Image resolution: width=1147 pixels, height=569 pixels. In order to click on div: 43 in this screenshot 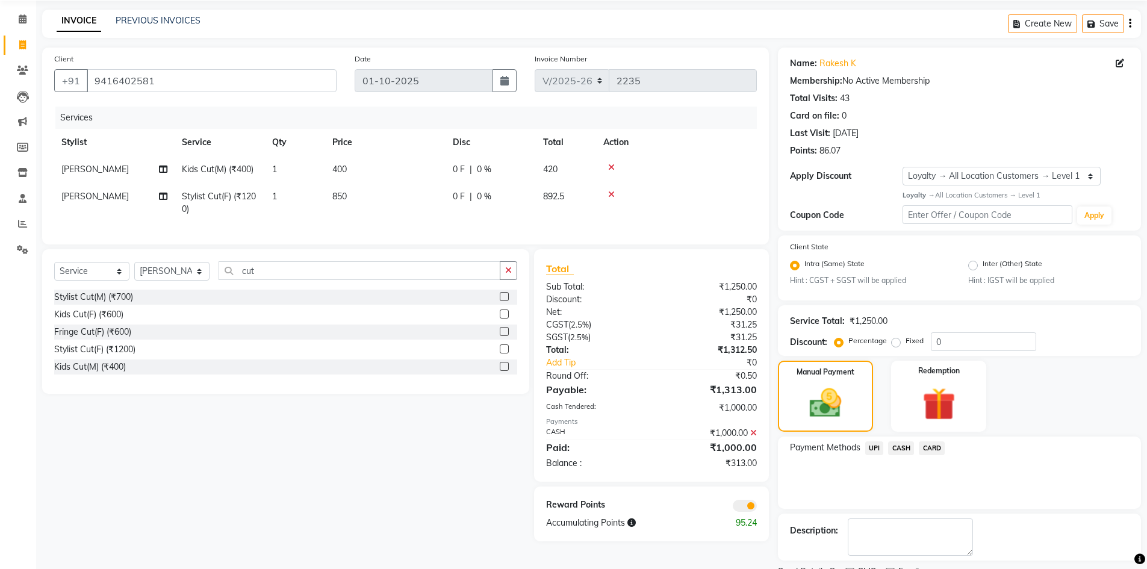, I will do `click(845, 98)`.